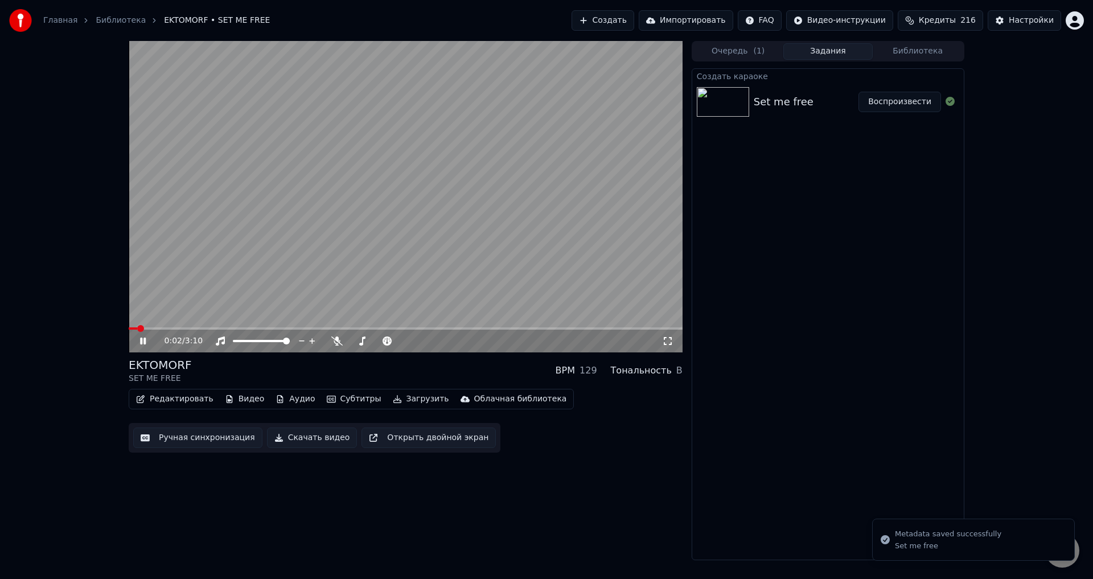 Image resolution: width=1093 pixels, height=579 pixels. What do you see at coordinates (295, 399) in the screenshot?
I see `button: Аудио` at bounding box center [295, 399].